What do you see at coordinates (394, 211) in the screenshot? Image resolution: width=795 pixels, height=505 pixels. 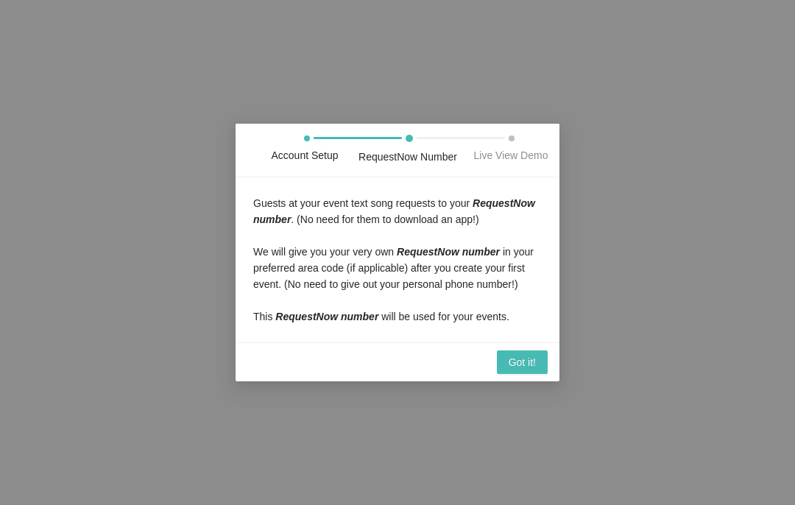 I see `span: Guests at your event text song requests to your . (No need for them to download an app!)` at bounding box center [394, 211].